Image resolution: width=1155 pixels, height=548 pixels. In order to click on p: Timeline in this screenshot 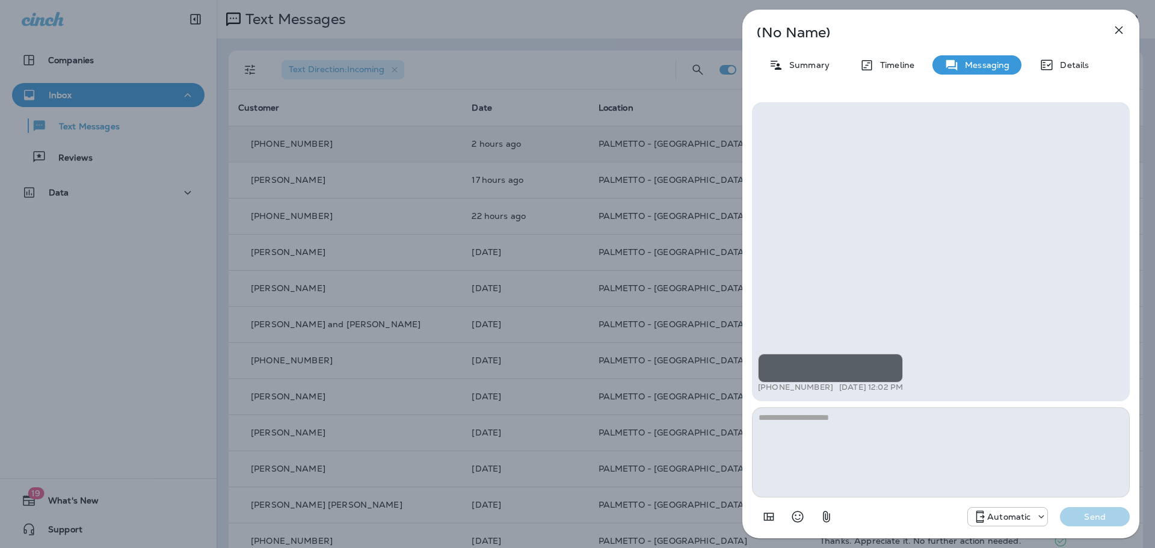, I will do `click(894, 65)`.